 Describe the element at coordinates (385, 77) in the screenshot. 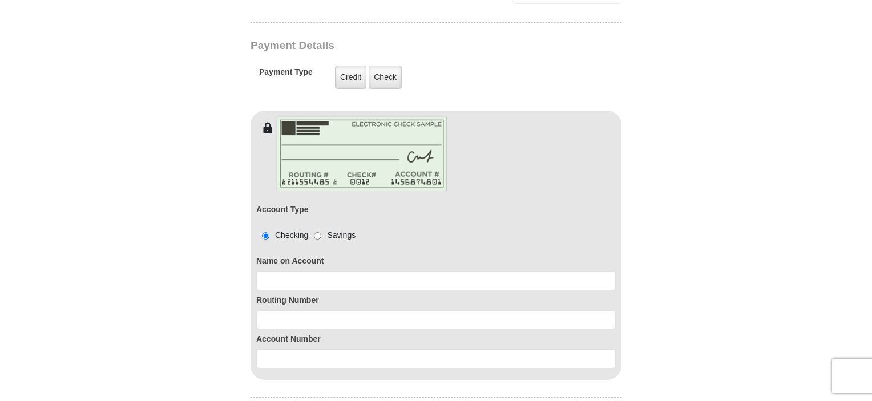

I see `label: Check` at that location.